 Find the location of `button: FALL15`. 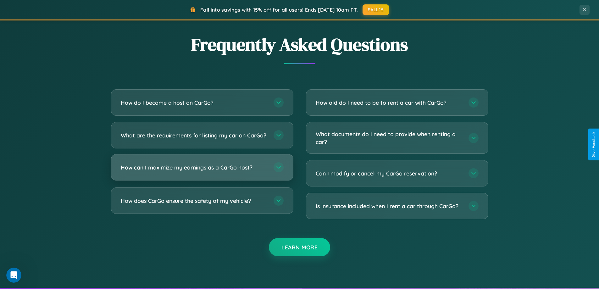

button: FALL15 is located at coordinates (376, 10).